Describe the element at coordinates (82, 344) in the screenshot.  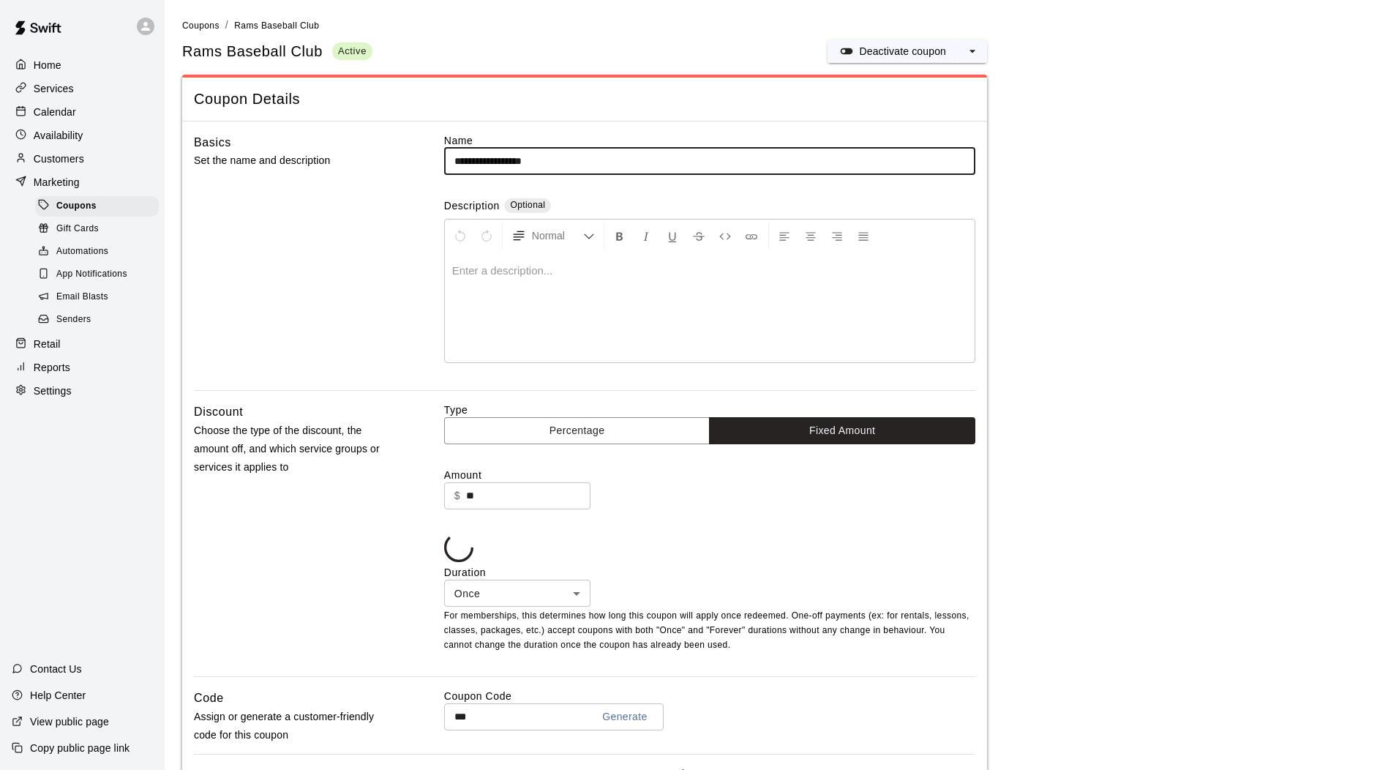
I see `a: Retail` at that location.